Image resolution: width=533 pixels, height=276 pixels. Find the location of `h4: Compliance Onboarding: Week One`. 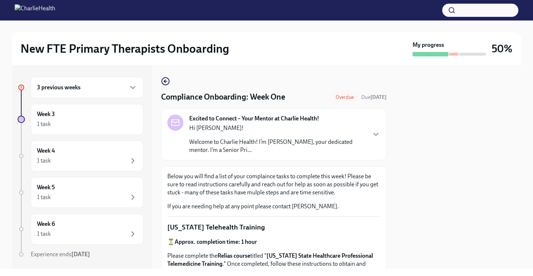

h4: Compliance Onboarding: Week One is located at coordinates (223, 97).